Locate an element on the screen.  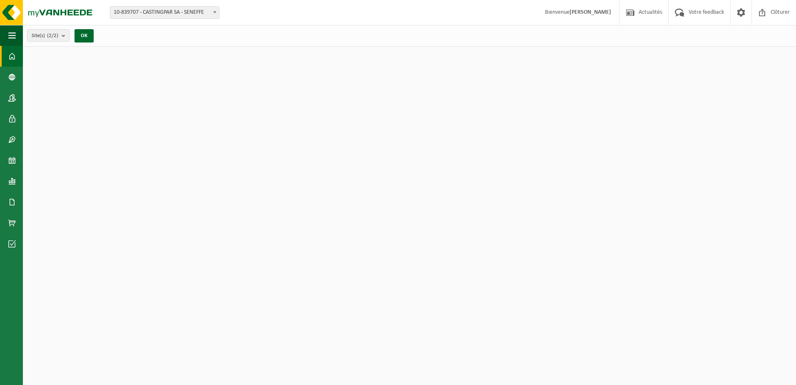
count: (2/2) is located at coordinates (52, 35).